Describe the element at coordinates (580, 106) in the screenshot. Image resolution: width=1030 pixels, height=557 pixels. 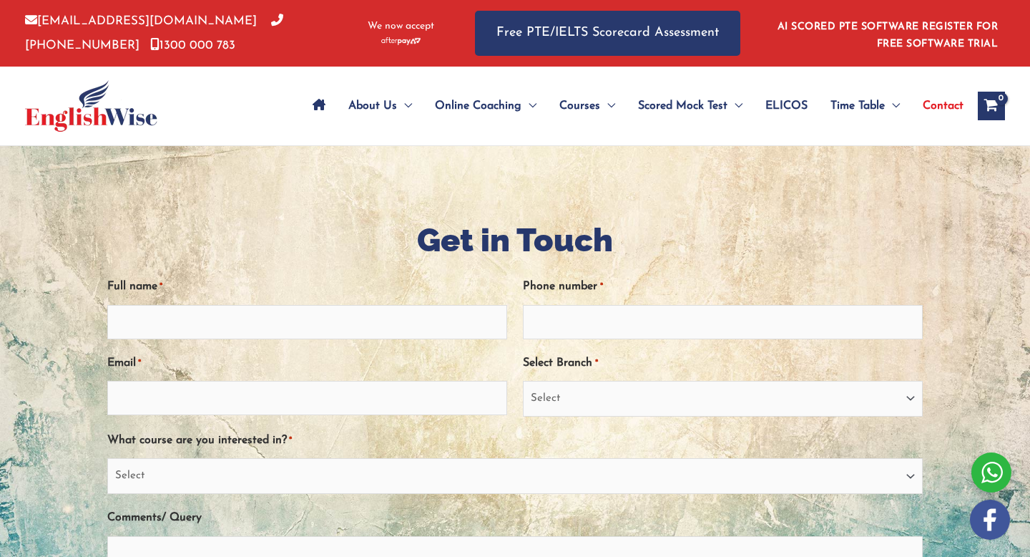
I see `span: Courses` at that location.